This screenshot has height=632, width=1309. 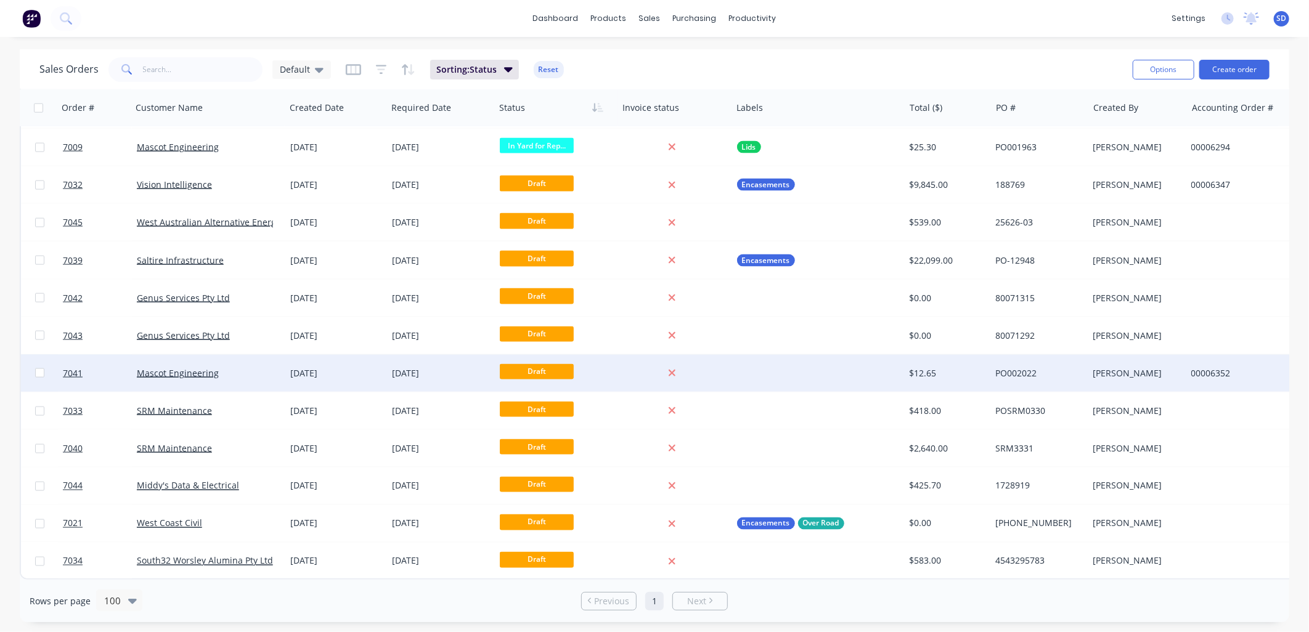 I want to click on div: Order #, so click(x=78, y=108).